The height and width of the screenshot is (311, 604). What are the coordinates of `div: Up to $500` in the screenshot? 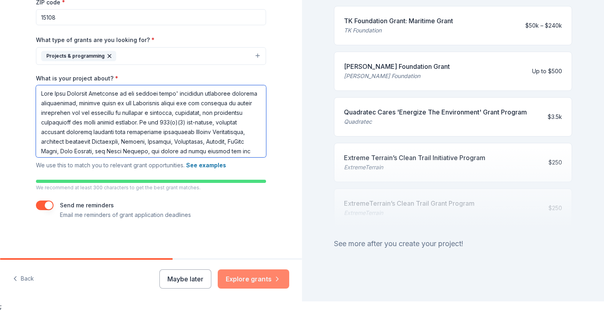 It's located at (547, 71).